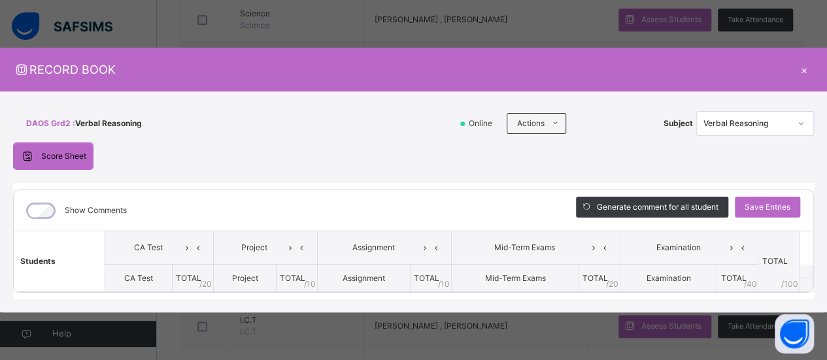 The width and height of the screenshot is (827, 360). What do you see at coordinates (38, 261) in the screenshot?
I see `span: Students` at bounding box center [38, 261].